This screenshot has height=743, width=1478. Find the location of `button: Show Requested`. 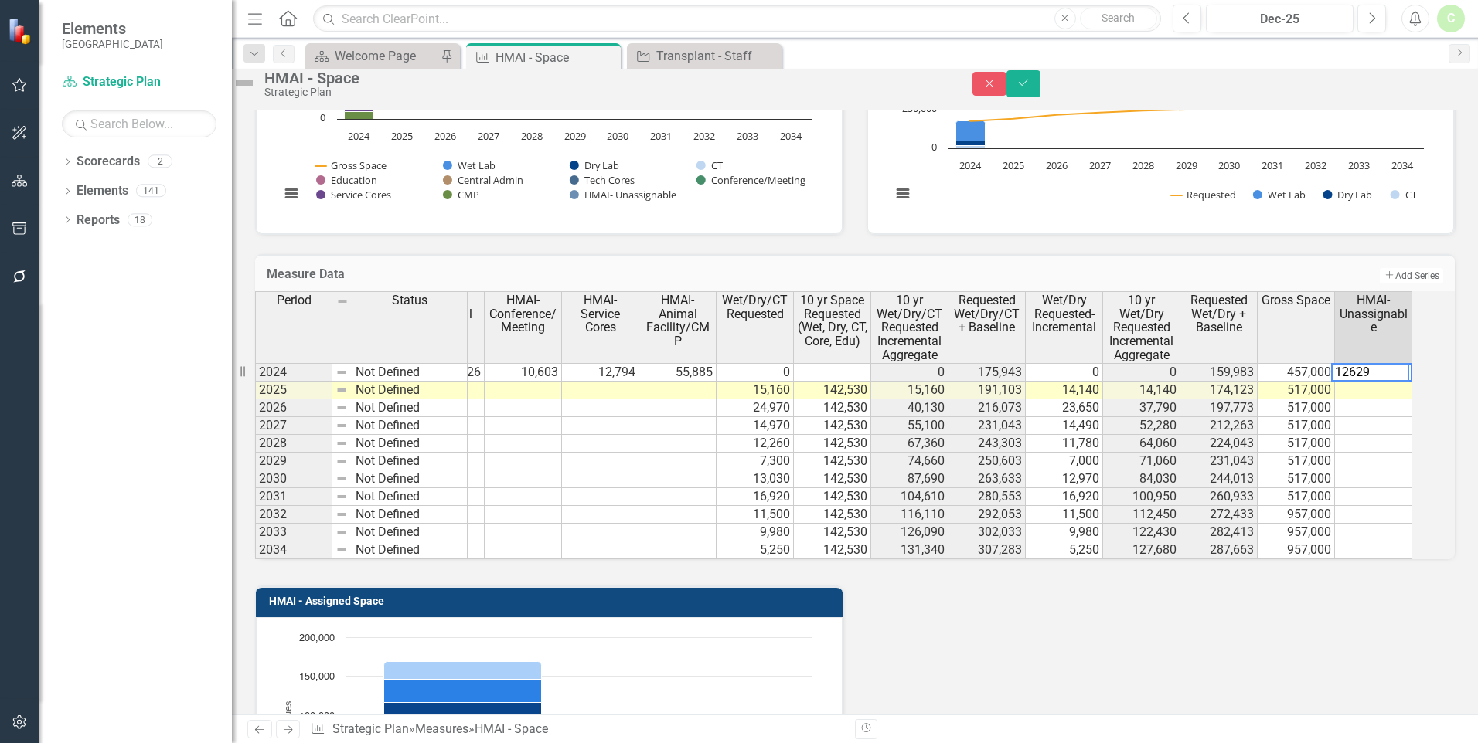

button: Show Requested is located at coordinates (1203, 195).